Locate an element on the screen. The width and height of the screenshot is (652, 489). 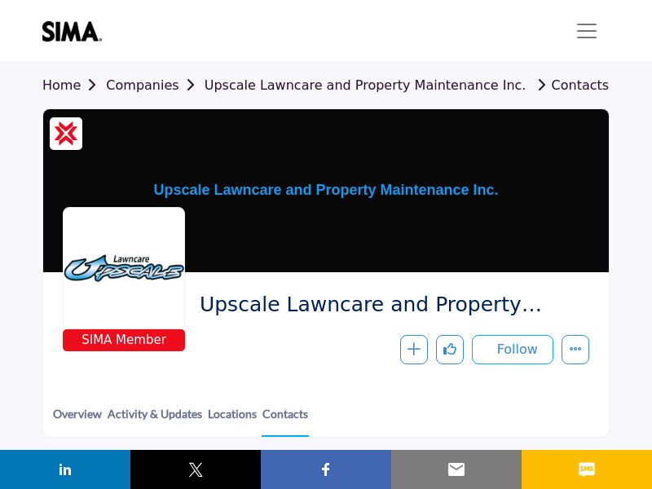
button: Follow is located at coordinates (513, 350).